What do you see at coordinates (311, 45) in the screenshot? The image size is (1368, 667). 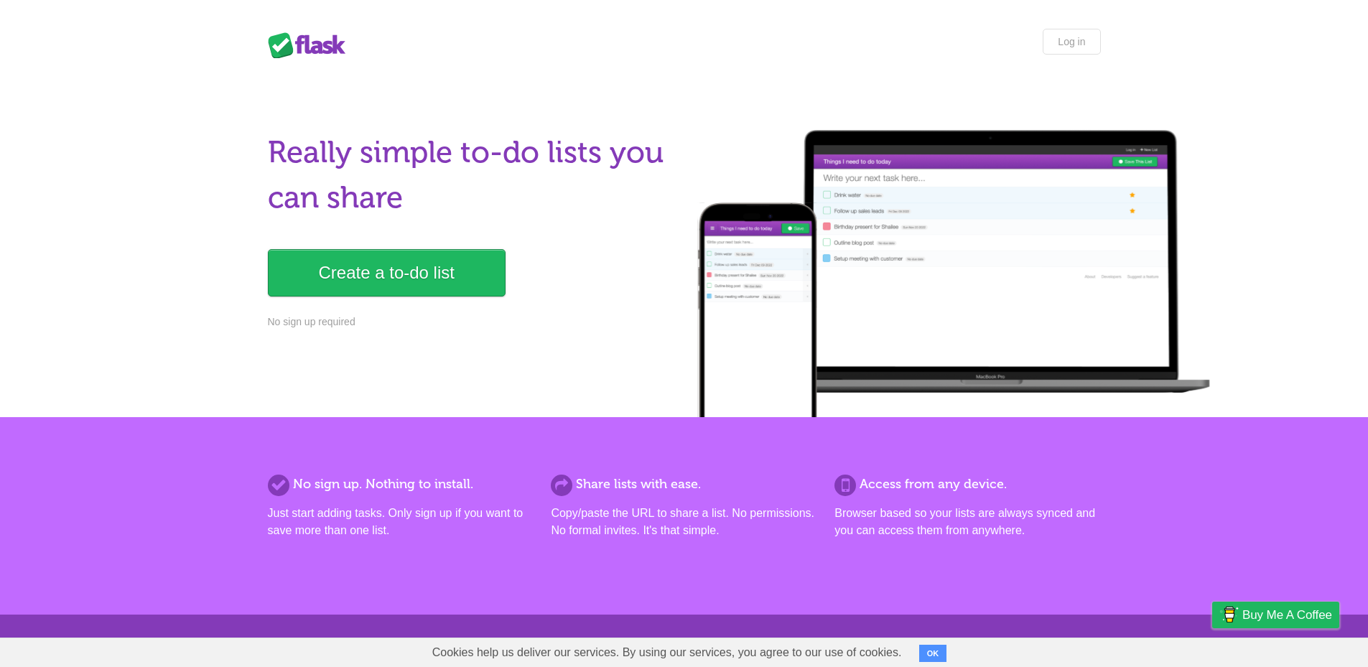 I see `div: Flask Lists` at bounding box center [311, 45].